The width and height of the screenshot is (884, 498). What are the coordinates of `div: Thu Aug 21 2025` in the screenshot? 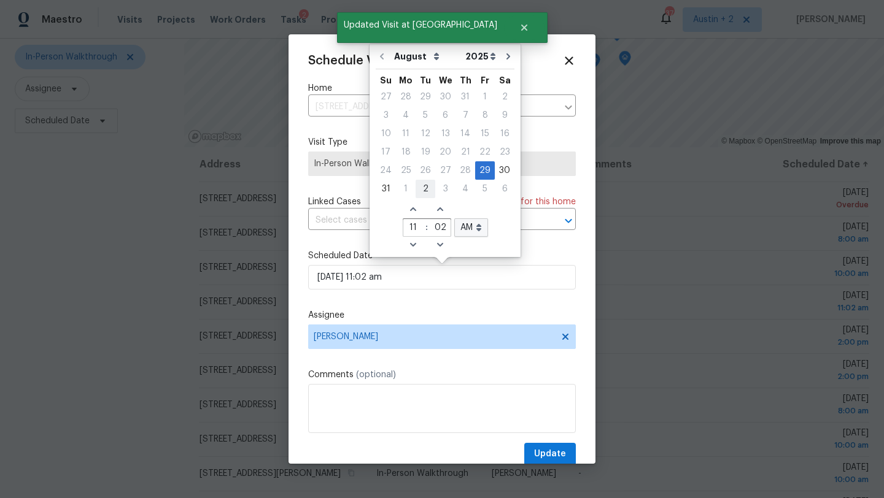 It's located at (465, 152).